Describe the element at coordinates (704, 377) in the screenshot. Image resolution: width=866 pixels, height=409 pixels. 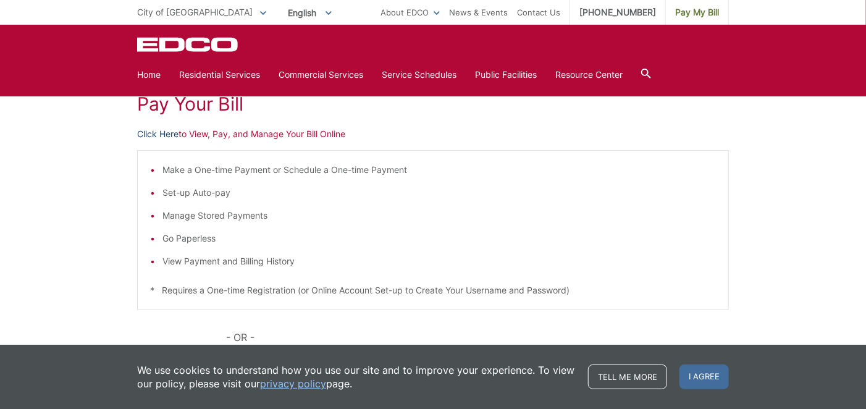
I see `span: I agree` at that location.